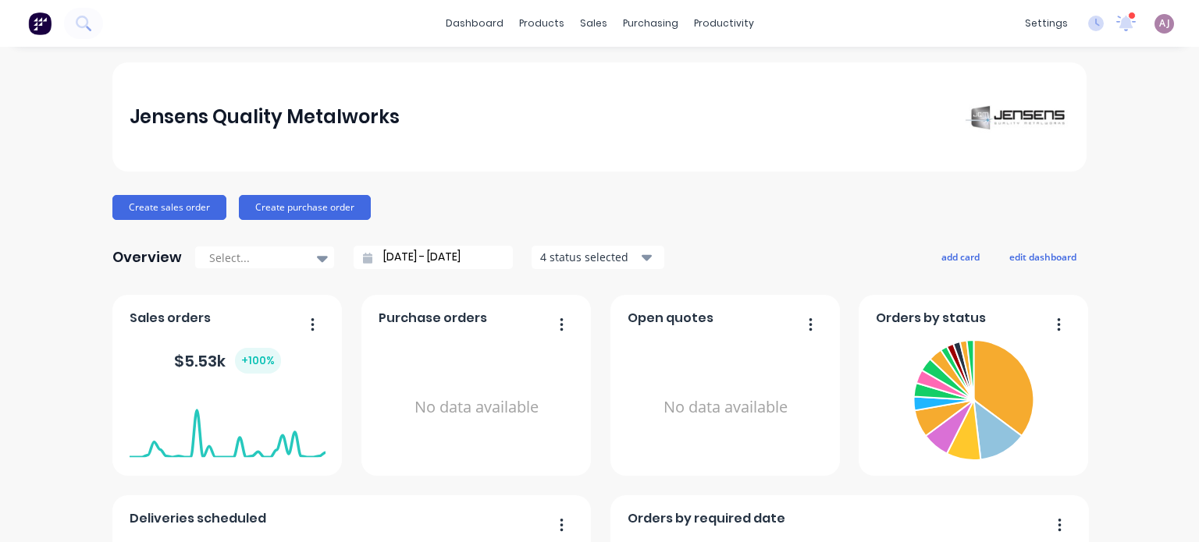  I want to click on div: 4 status selected, so click(589, 257).